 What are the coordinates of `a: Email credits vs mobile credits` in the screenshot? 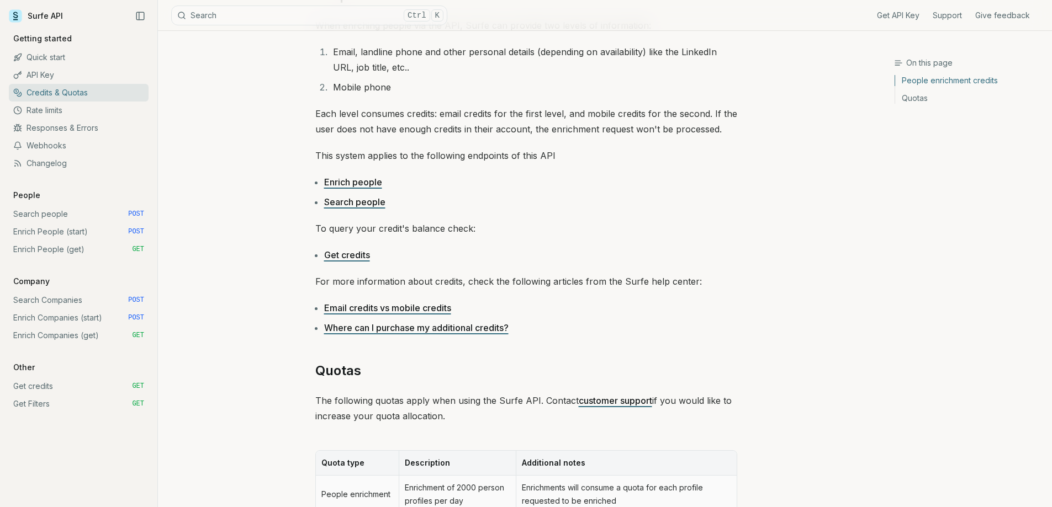 It's located at (388, 308).